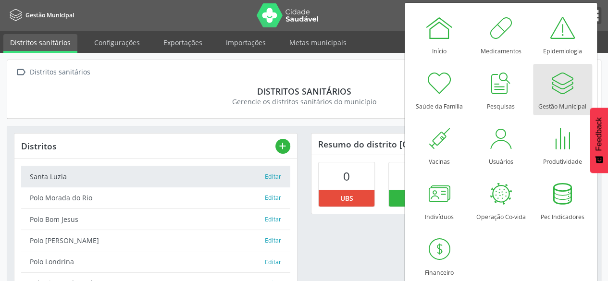 The image size is (608, 281). Describe the element at coordinates (53, 72) in the screenshot. I see `a:  Distritos sanitários` at that location.